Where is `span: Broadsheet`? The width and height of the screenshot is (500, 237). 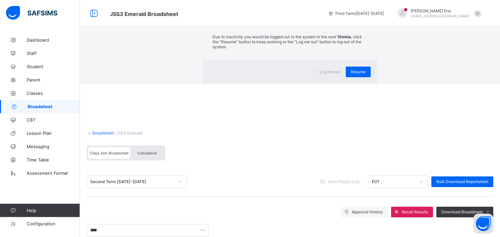
span: Broadsheet is located at coordinates (54, 107).